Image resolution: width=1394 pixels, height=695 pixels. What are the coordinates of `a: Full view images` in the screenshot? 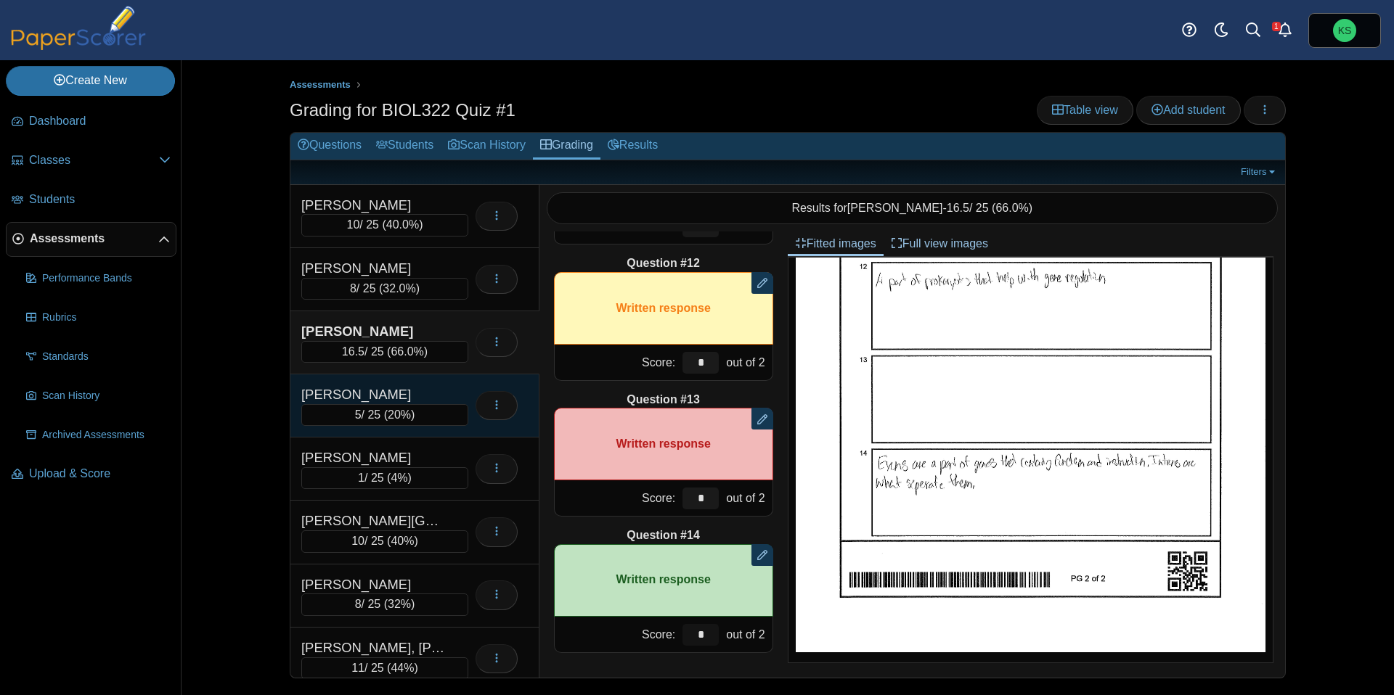 It's located at (939, 244).